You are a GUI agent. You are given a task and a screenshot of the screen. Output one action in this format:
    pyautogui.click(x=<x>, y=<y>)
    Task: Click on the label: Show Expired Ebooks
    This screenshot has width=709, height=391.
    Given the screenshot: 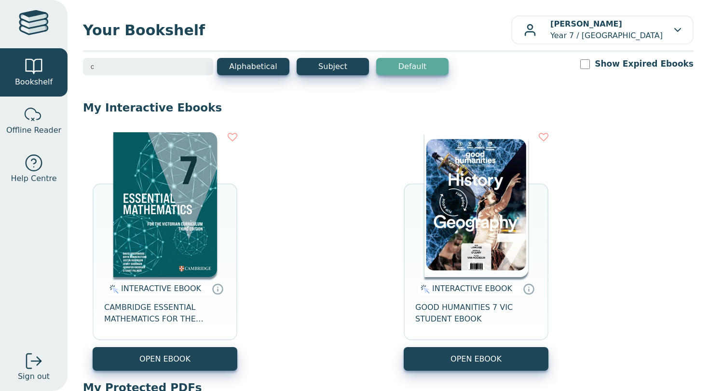 What is the action you would take?
    pyautogui.click(x=644, y=64)
    